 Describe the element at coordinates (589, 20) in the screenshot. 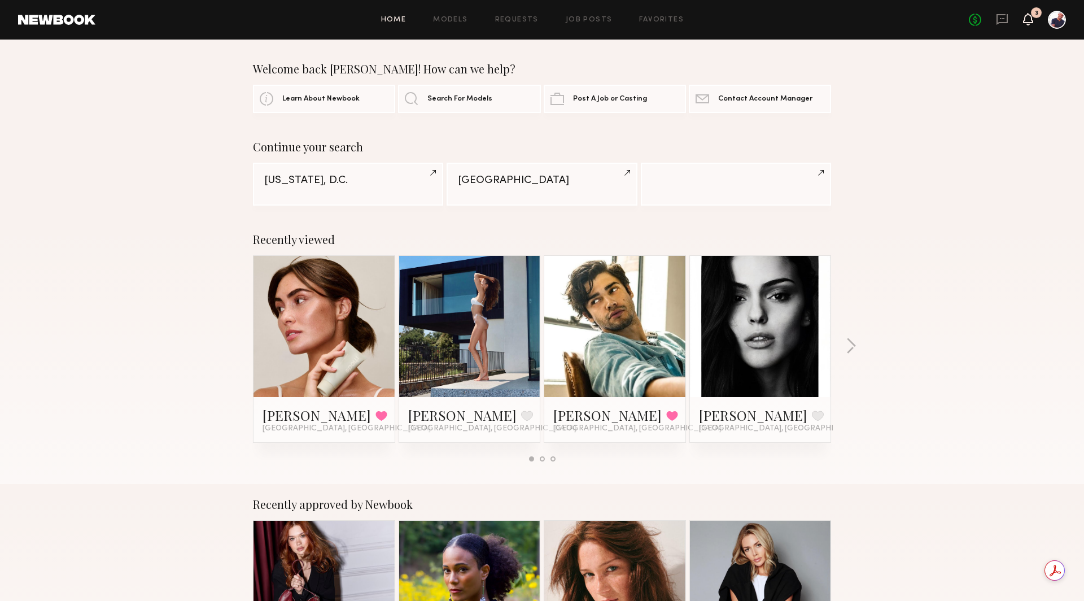

I see `a: Job Posts` at that location.